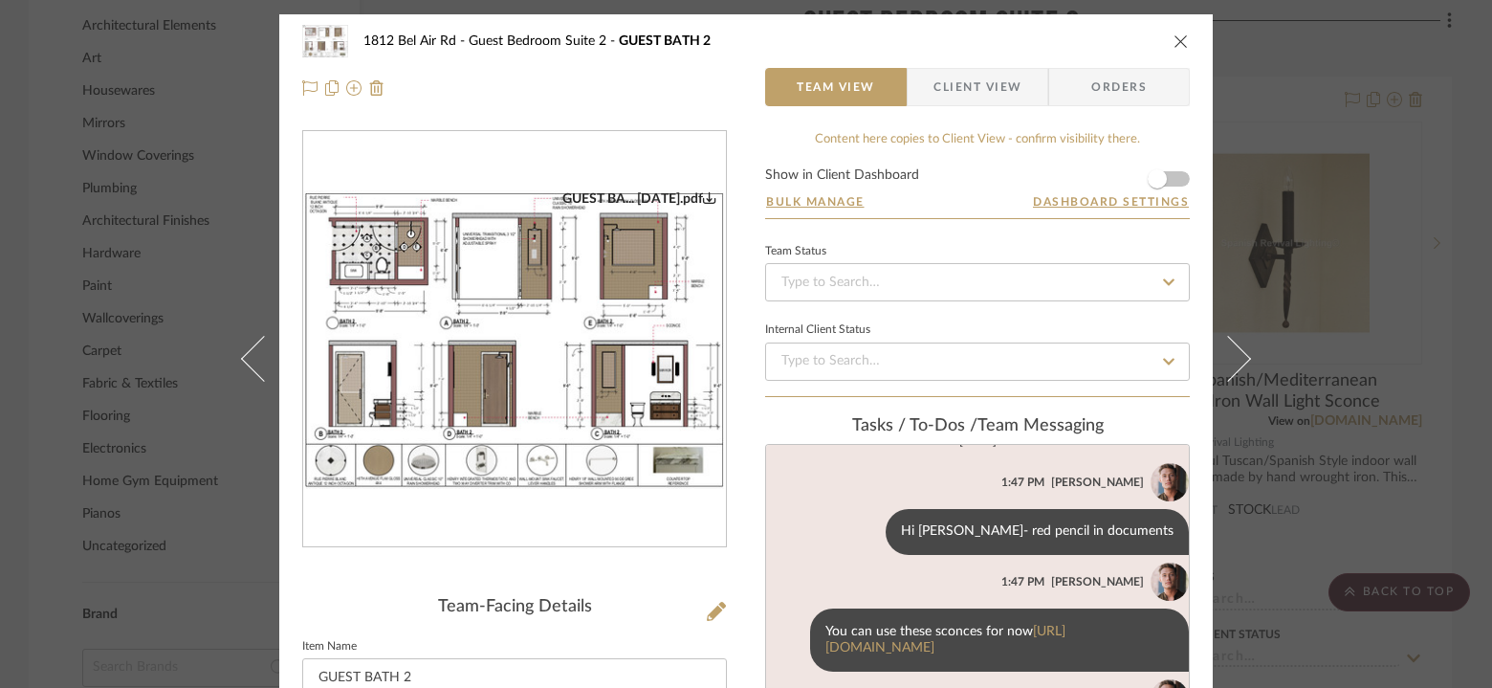 This screenshot has width=1492, height=688. What do you see at coordinates (1000, 640) in the screenshot?
I see `div: You can use these sconces for now` at bounding box center [1000, 640].